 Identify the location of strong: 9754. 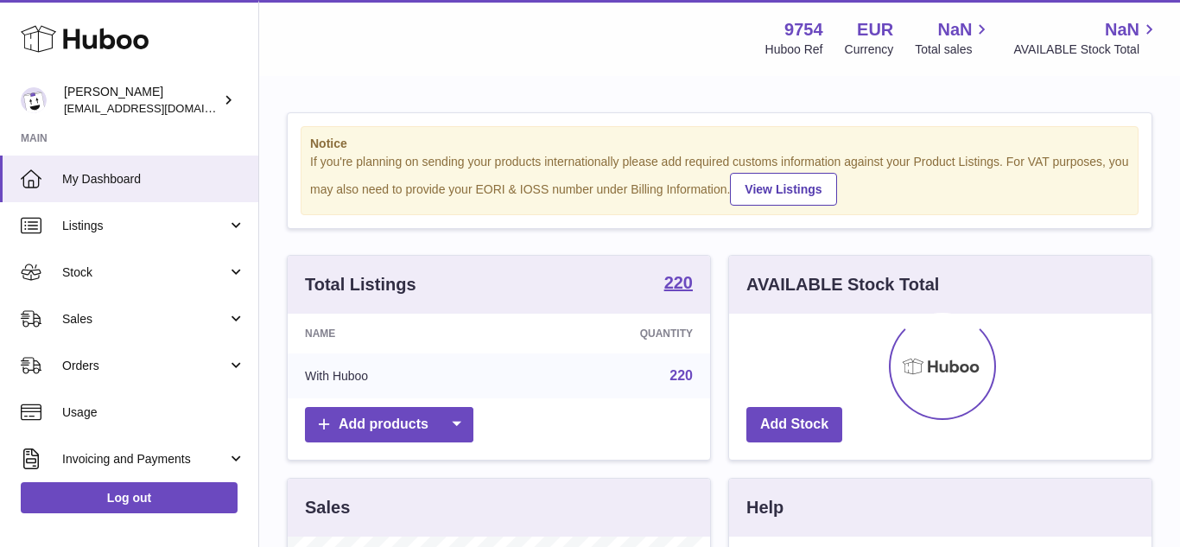
(803, 29).